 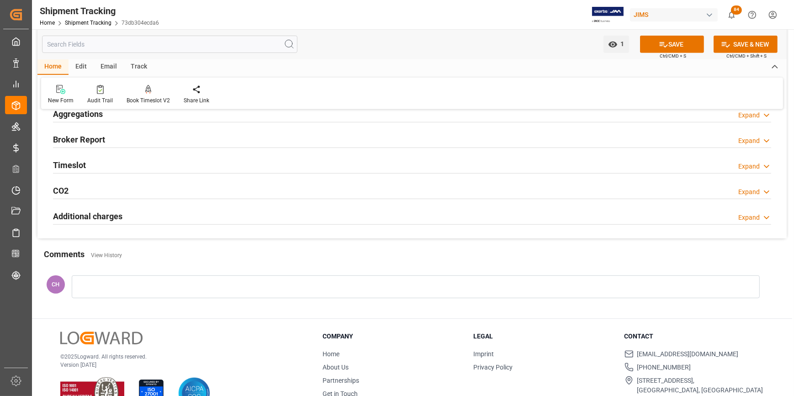 What do you see at coordinates (81, 67) in the screenshot?
I see `div: Edit` at bounding box center [81, 67].